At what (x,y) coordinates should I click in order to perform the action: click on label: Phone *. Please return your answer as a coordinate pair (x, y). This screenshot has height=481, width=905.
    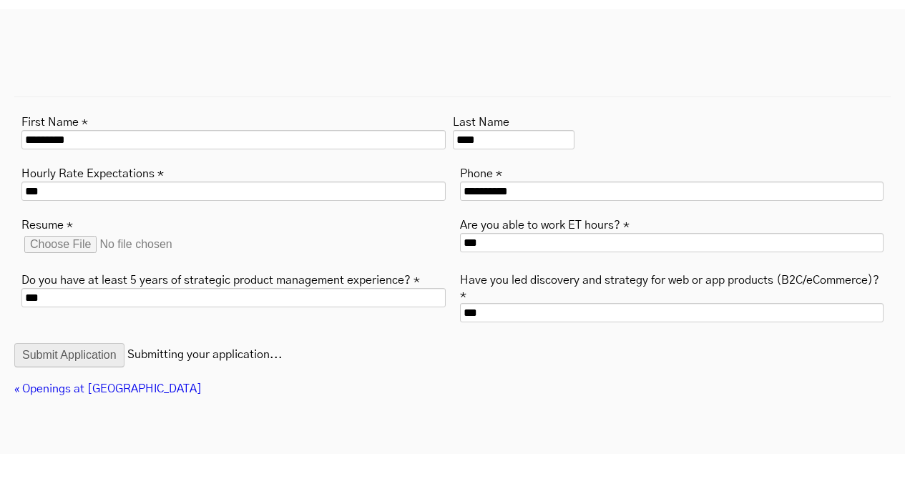
    Looking at the image, I should click on (481, 172).